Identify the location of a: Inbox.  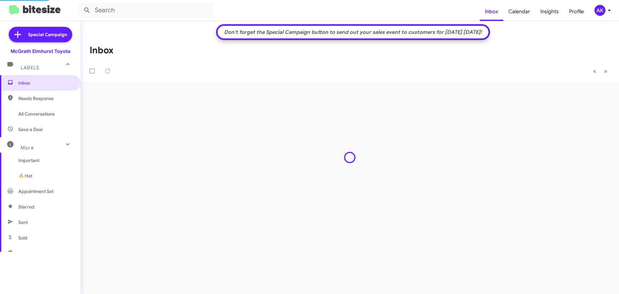
(492, 12).